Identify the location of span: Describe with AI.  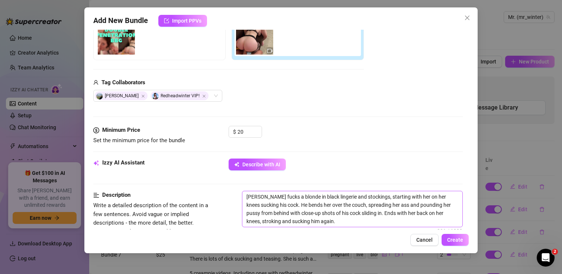
(261, 165).